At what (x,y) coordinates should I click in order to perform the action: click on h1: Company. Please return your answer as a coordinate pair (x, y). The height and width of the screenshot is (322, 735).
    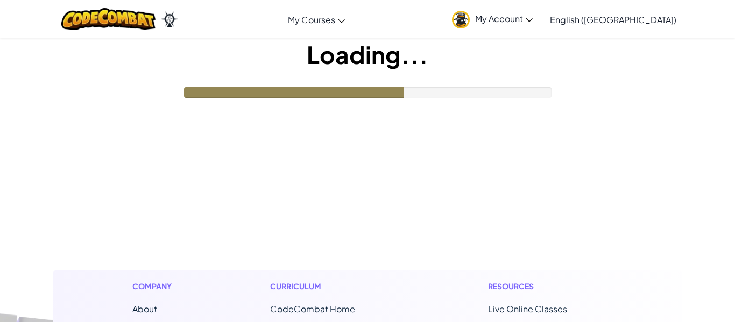
    Looking at the image, I should click on (157, 286).